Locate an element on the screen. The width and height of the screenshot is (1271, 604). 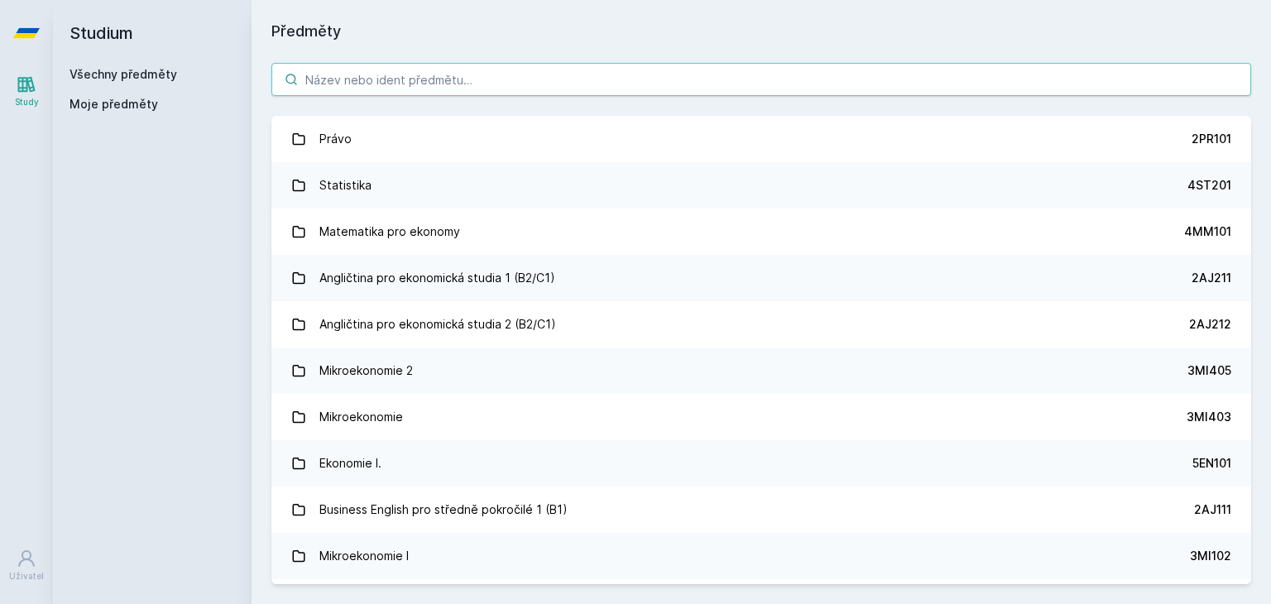
div: Právo is located at coordinates (335, 139).